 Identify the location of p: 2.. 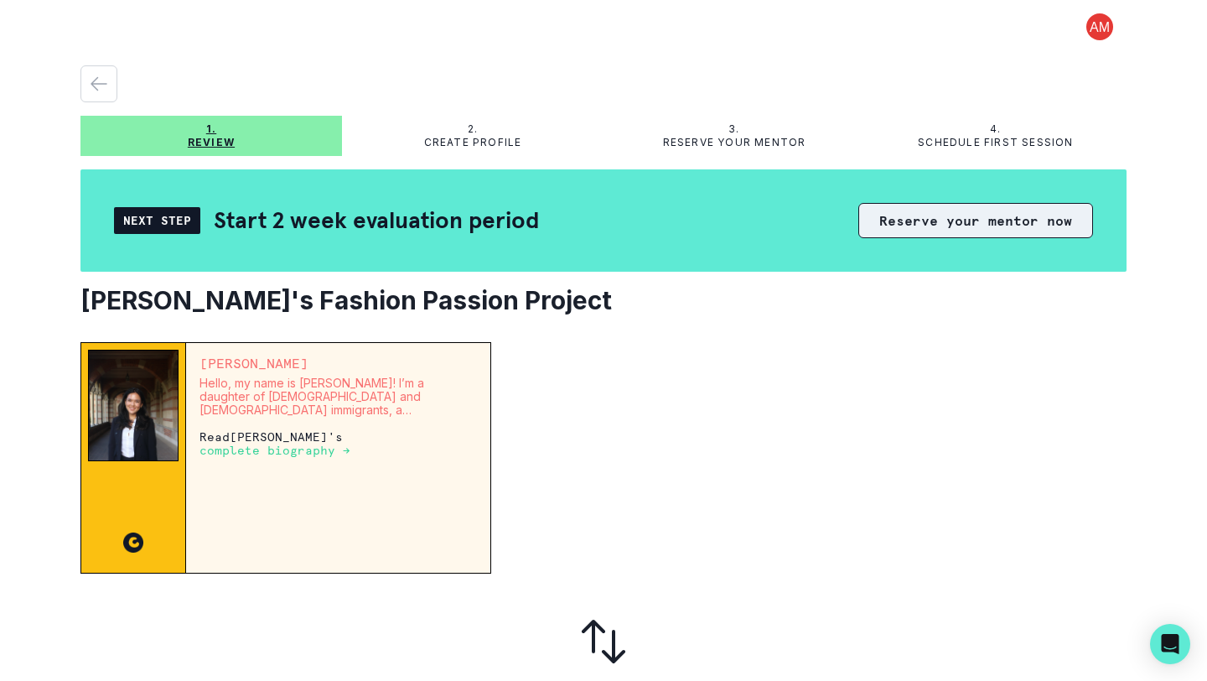
(473, 129).